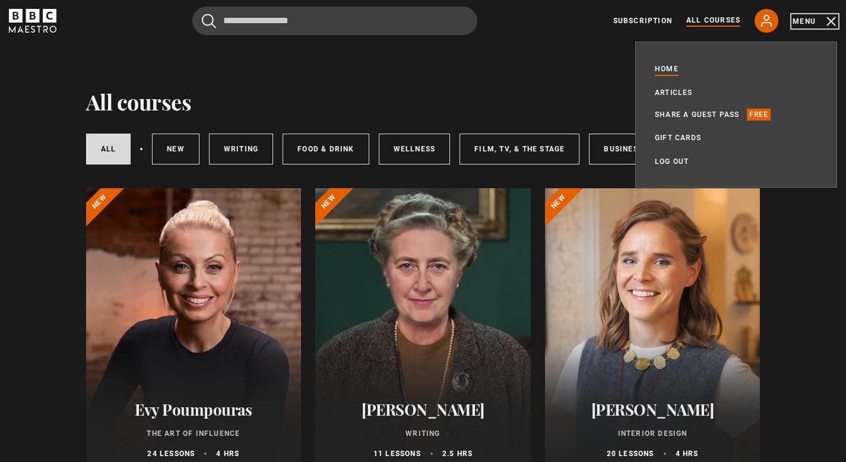 This screenshot has height=462, width=846. What do you see at coordinates (815, 21) in the screenshot?
I see `button: Toggle navigation` at bounding box center [815, 21].